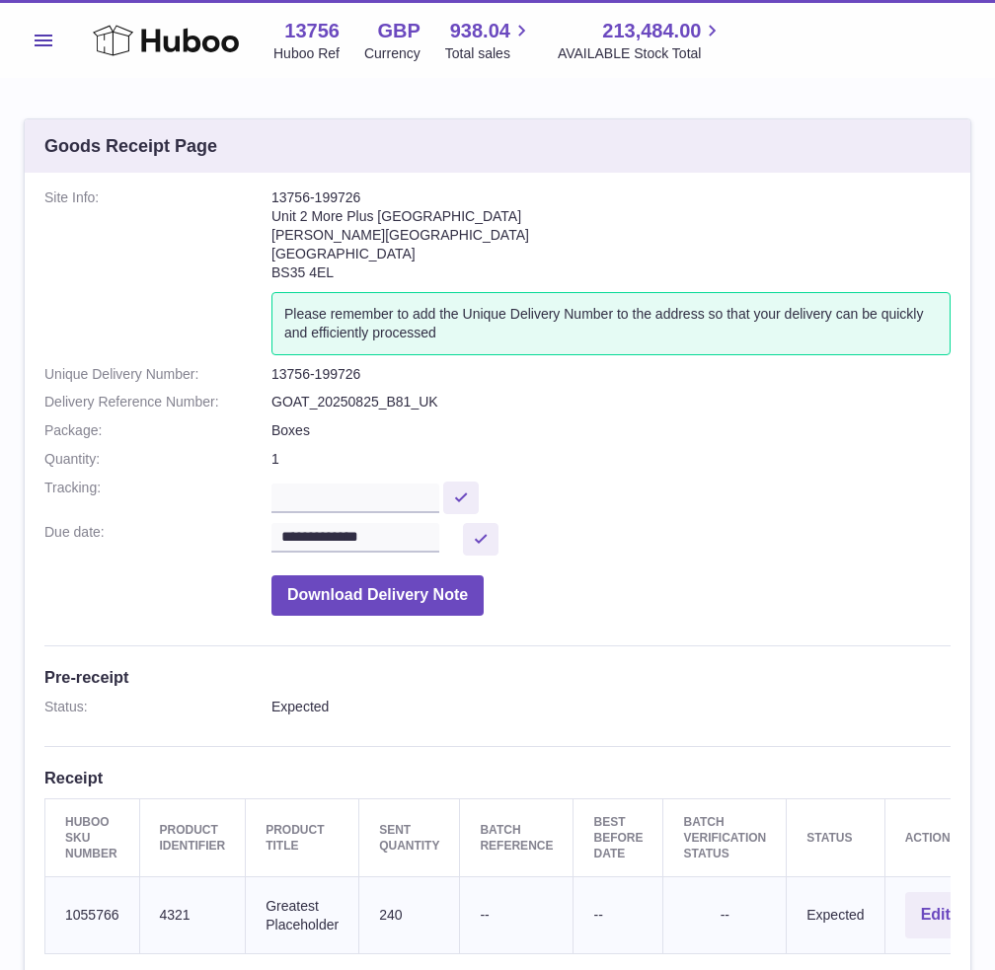  What do you see at coordinates (835, 916) in the screenshot?
I see `td: Expected` at bounding box center [835, 916].